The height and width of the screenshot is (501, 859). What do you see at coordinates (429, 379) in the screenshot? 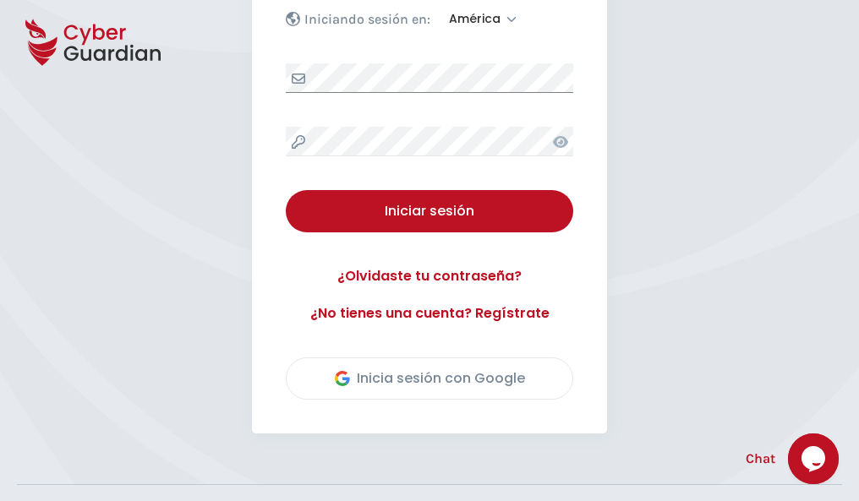
I see `div: Inicia sesión con Google` at bounding box center [429, 379].